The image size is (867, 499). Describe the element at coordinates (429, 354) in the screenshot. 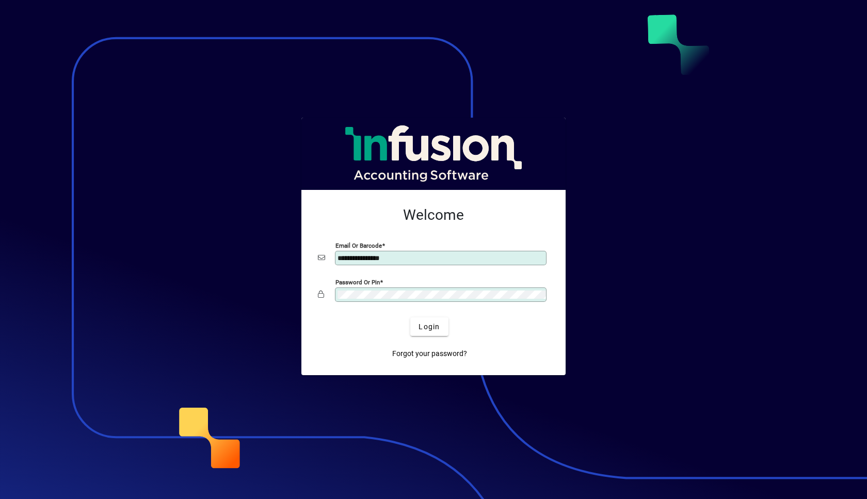

I see `span: Forgot your password?` at that location.